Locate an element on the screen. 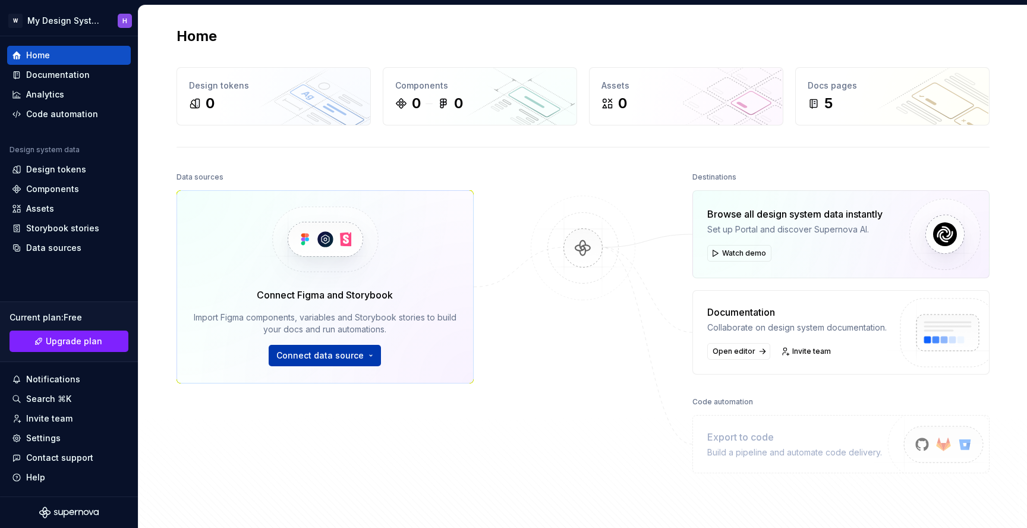 The image size is (1027, 528). div: W is located at coordinates (15, 21).